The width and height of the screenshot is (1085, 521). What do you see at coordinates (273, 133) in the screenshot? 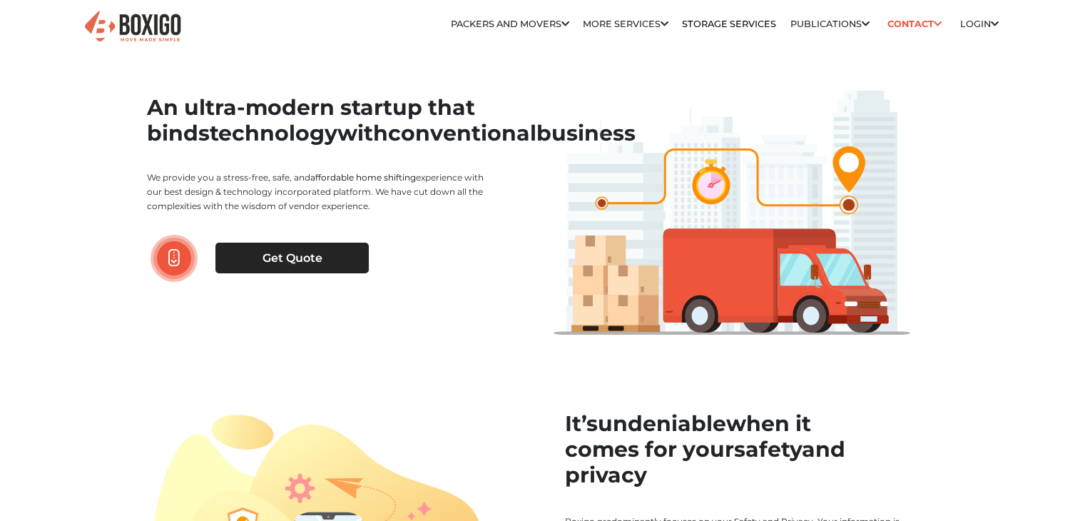
I see `span: technology` at bounding box center [273, 133].